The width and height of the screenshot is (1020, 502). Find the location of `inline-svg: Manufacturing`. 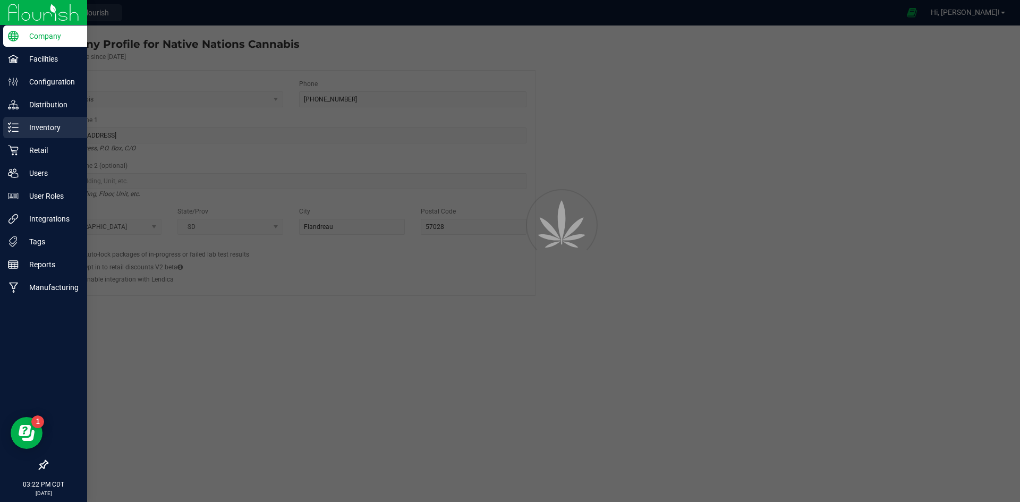

inline-svg: Manufacturing is located at coordinates (13, 287).